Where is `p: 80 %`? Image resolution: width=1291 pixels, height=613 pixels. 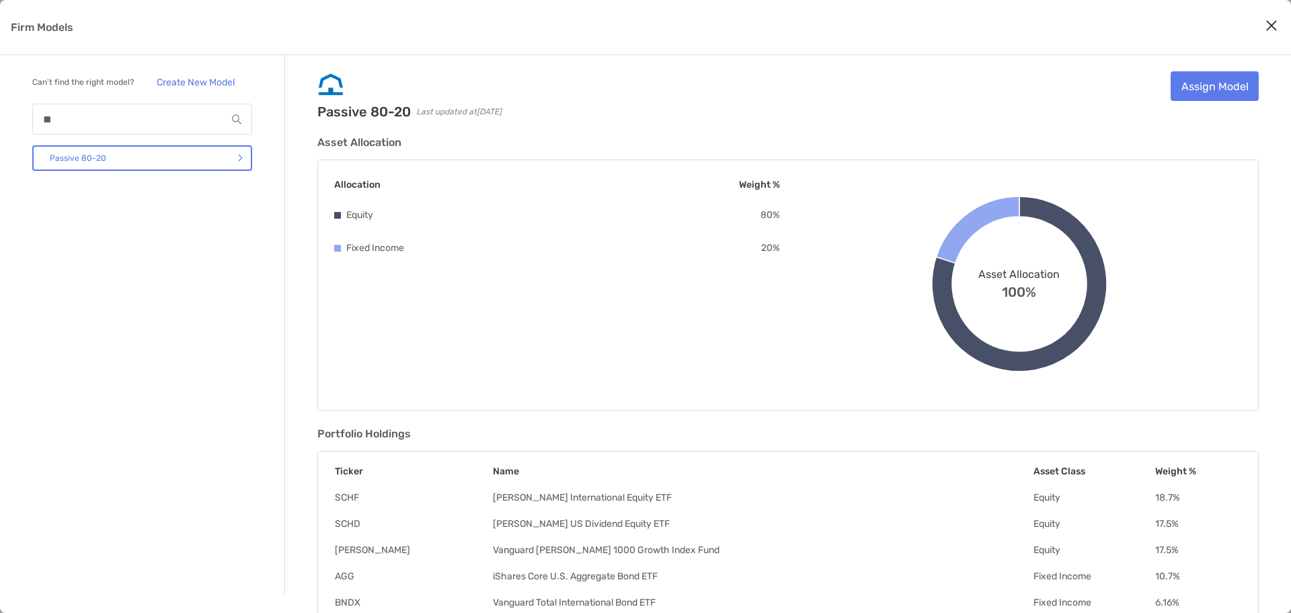
p: 80 % is located at coordinates (770, 215).